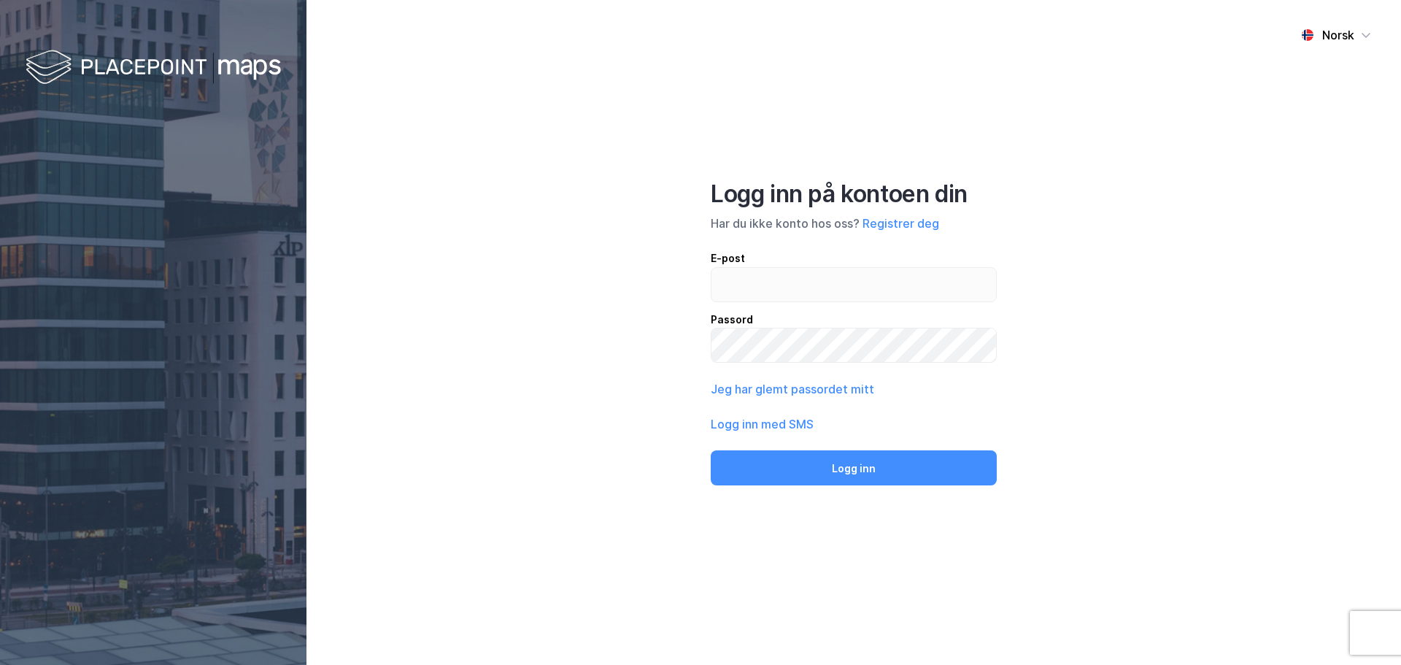 This screenshot has height=665, width=1401. Describe the element at coordinates (854, 223) in the screenshot. I see `div: Har du ikke konto hos oss?` at that location.